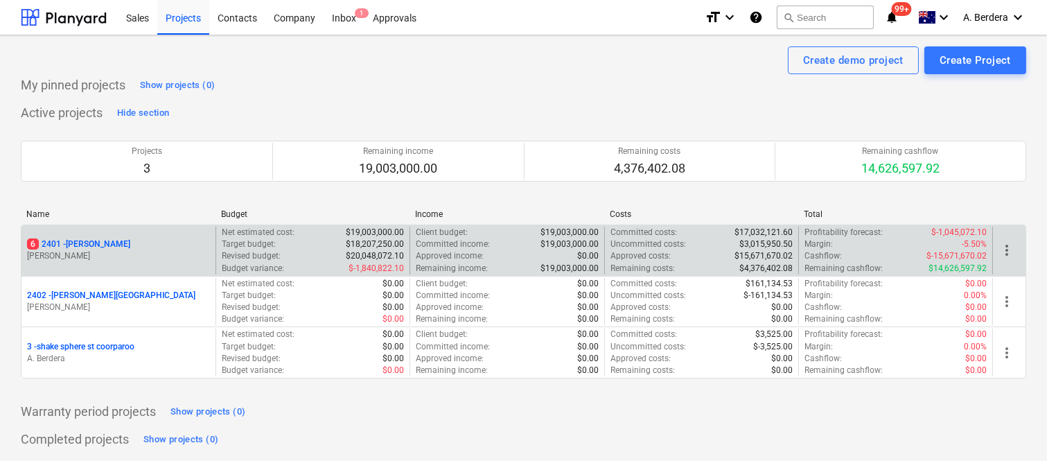 The height and width of the screenshot is (461, 1047). What do you see at coordinates (730, 17) in the screenshot?
I see `i: keyboard_arrow_down` at bounding box center [730, 17].